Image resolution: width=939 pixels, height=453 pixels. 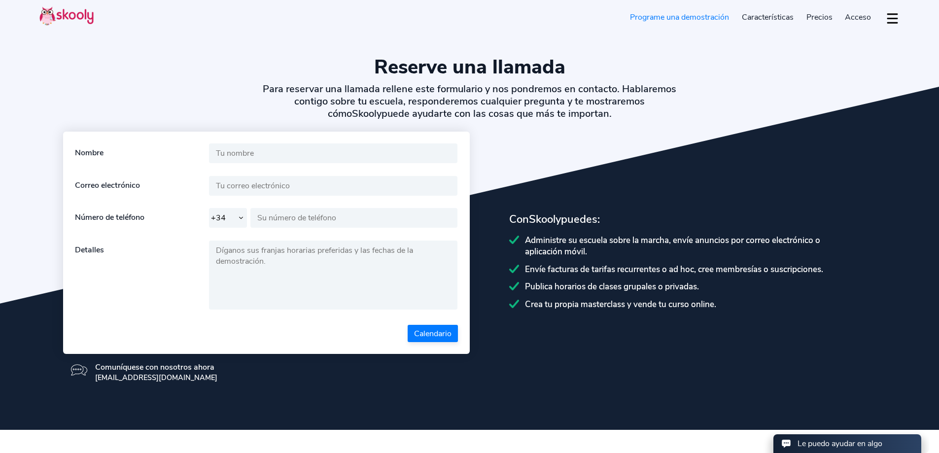 What do you see at coordinates (819, 17) in the screenshot?
I see `a: Precios` at bounding box center [819, 17].